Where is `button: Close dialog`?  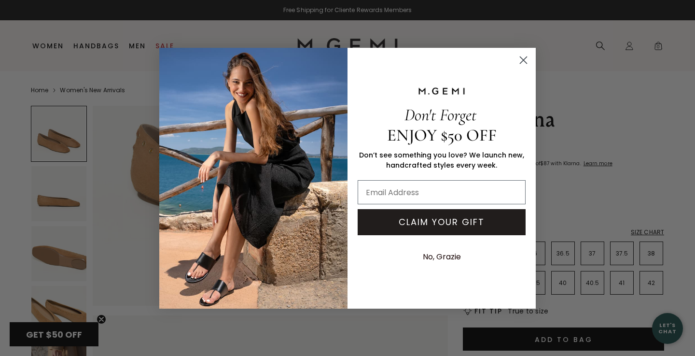 button: Close dialog is located at coordinates (523, 60).